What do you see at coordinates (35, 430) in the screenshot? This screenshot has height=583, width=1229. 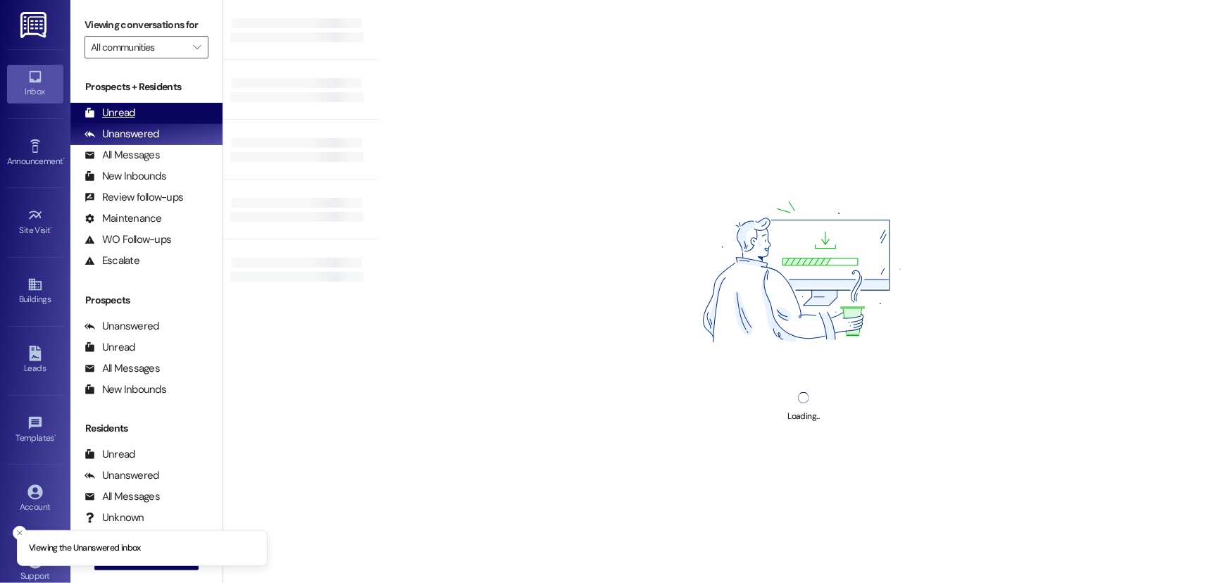 I see `a: Templates •` at bounding box center [35, 430].